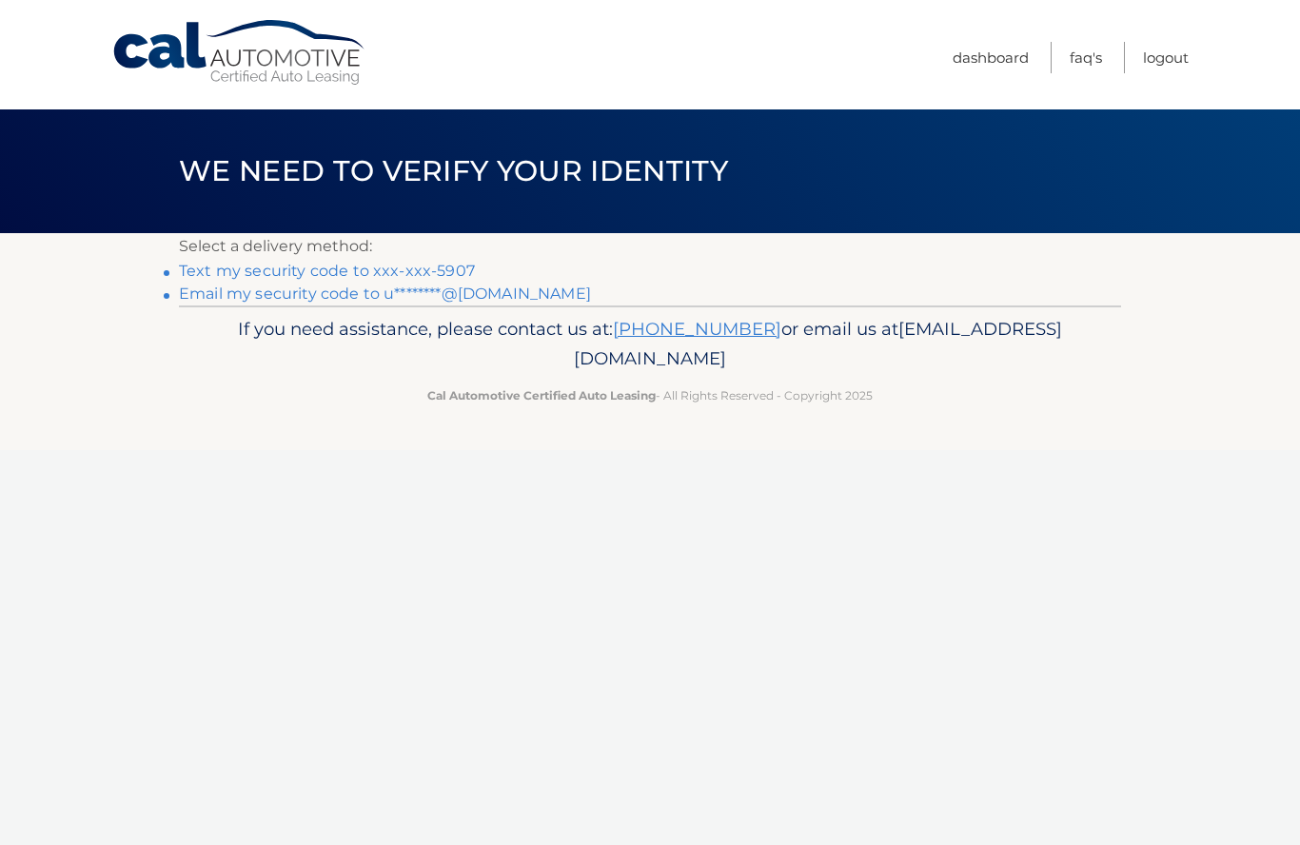  I want to click on a: FAQ's, so click(1086, 57).